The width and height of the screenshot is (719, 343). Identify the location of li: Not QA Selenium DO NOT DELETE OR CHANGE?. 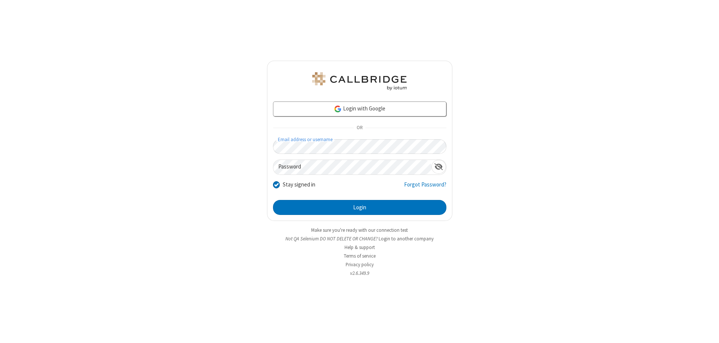
(360, 239).